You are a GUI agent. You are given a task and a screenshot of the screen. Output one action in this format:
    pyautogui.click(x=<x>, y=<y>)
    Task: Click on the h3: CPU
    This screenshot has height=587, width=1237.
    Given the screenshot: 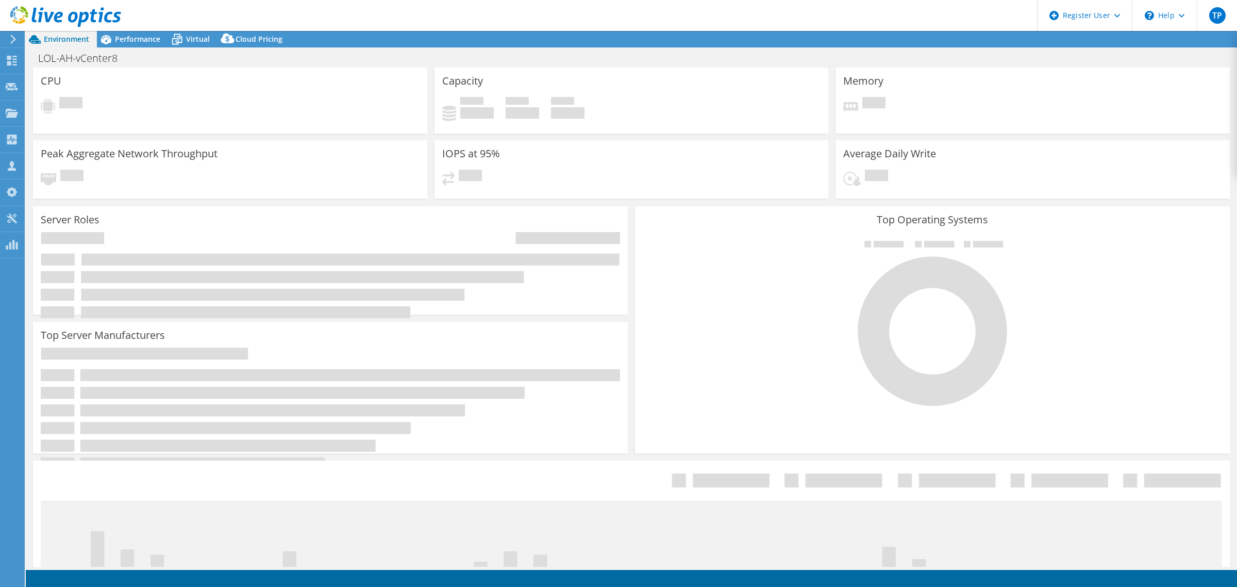 What is the action you would take?
    pyautogui.click(x=51, y=81)
    